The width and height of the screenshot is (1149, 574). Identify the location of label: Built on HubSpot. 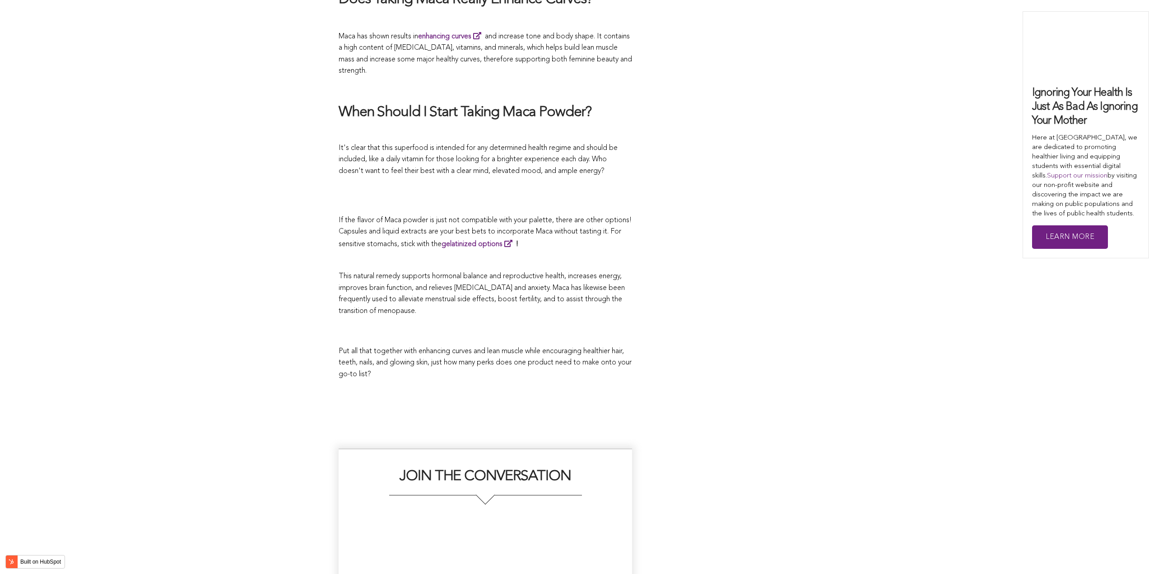
(41, 562).